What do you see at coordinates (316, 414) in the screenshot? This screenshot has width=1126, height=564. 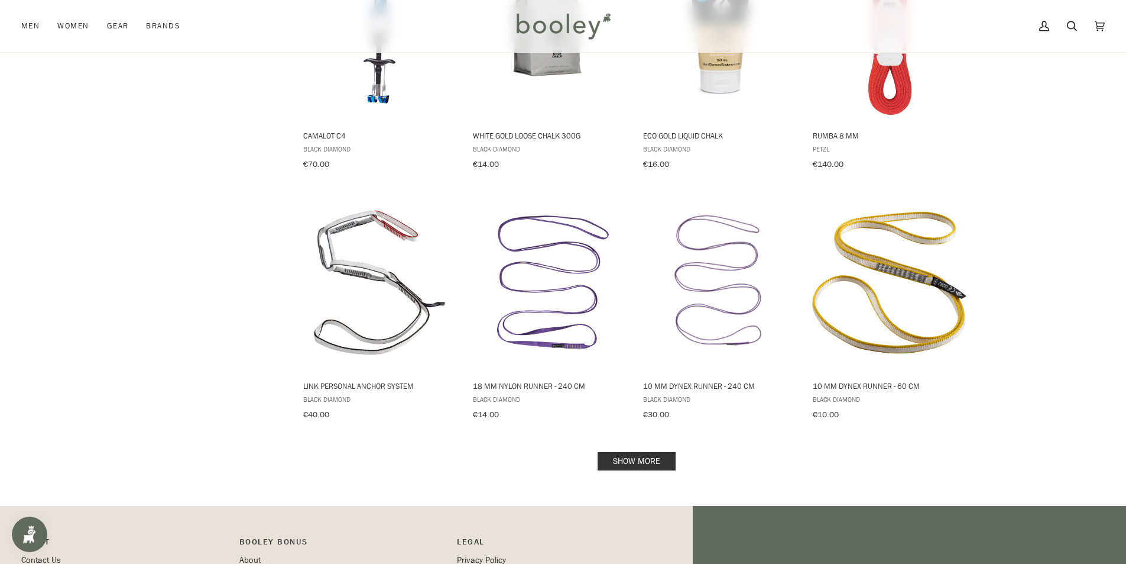 I see `span: €40.00` at bounding box center [316, 414].